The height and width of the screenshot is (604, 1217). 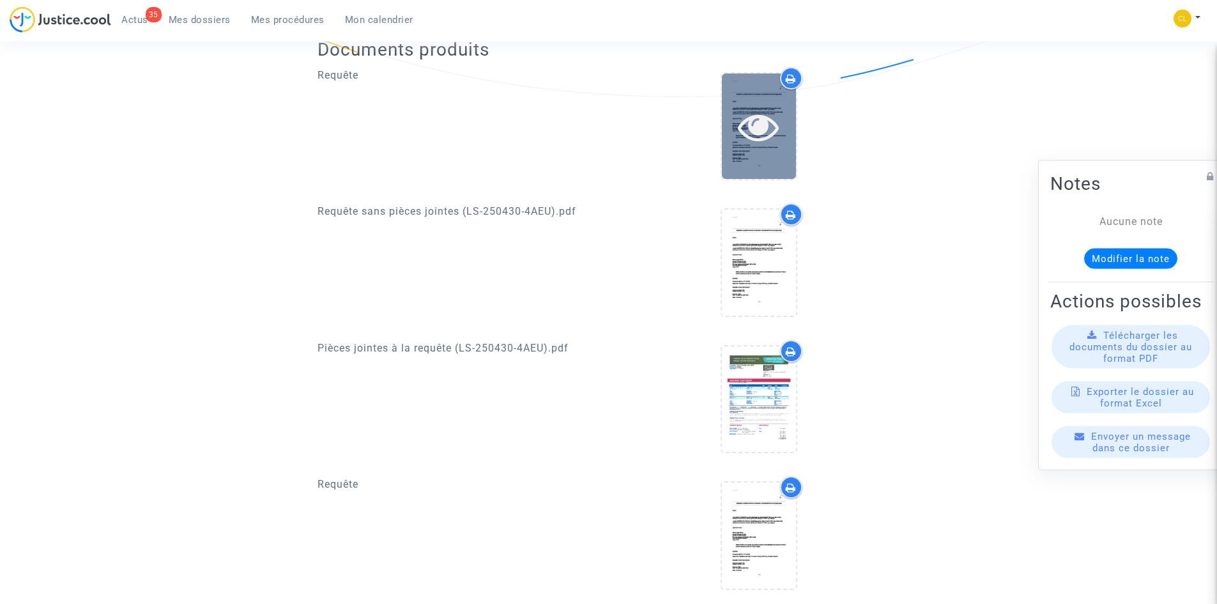 I want to click on span: Télécharger les documents du dossier au format PDF, so click(x=1130, y=346).